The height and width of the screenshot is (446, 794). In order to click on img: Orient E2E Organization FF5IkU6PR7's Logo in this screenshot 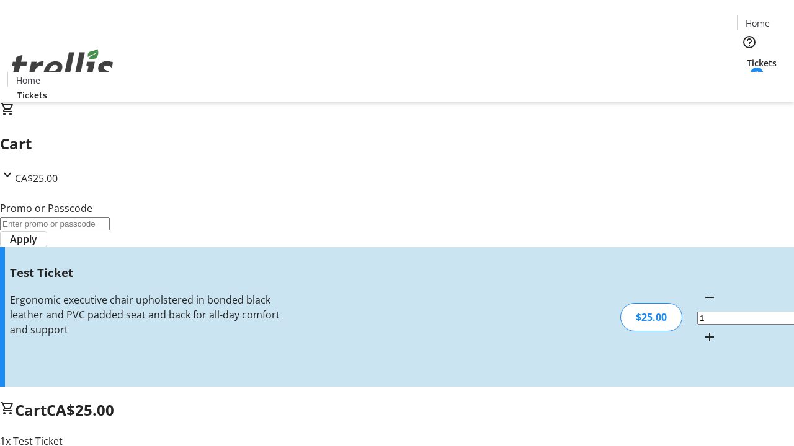, I will do `click(63, 66)`.